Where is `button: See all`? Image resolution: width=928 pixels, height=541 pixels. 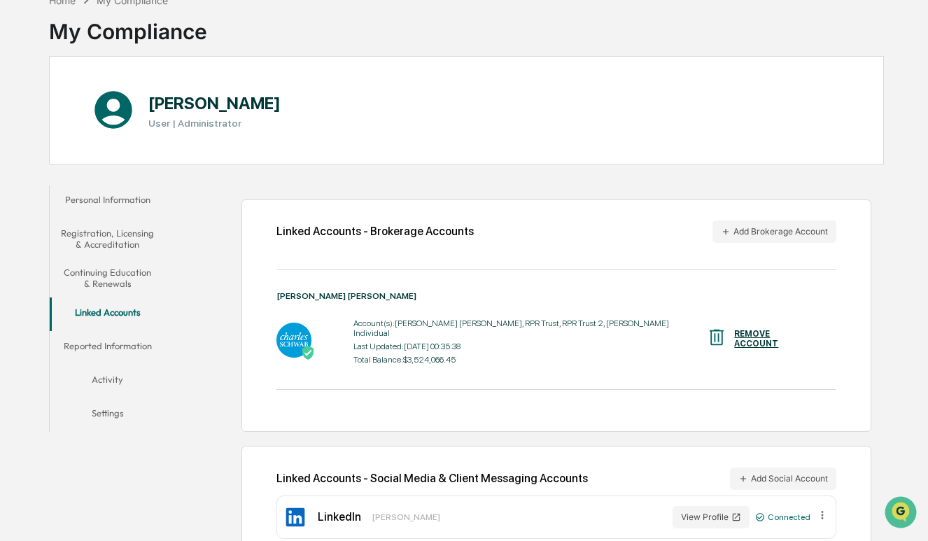
button: See all is located at coordinates (236, 161).